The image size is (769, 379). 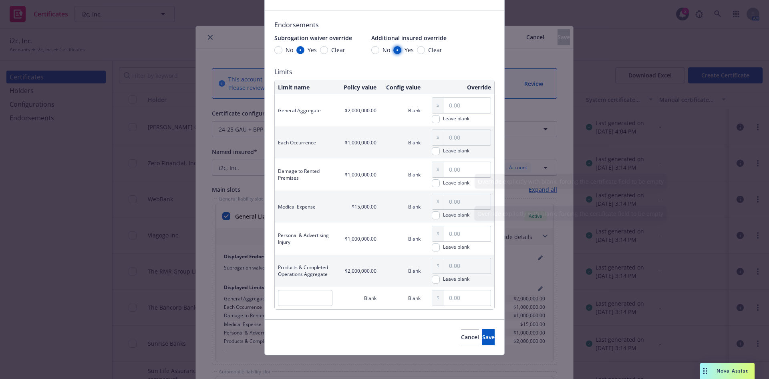 What do you see at coordinates (305, 206) in the screenshot?
I see `td: Medical Expense` at bounding box center [305, 206].